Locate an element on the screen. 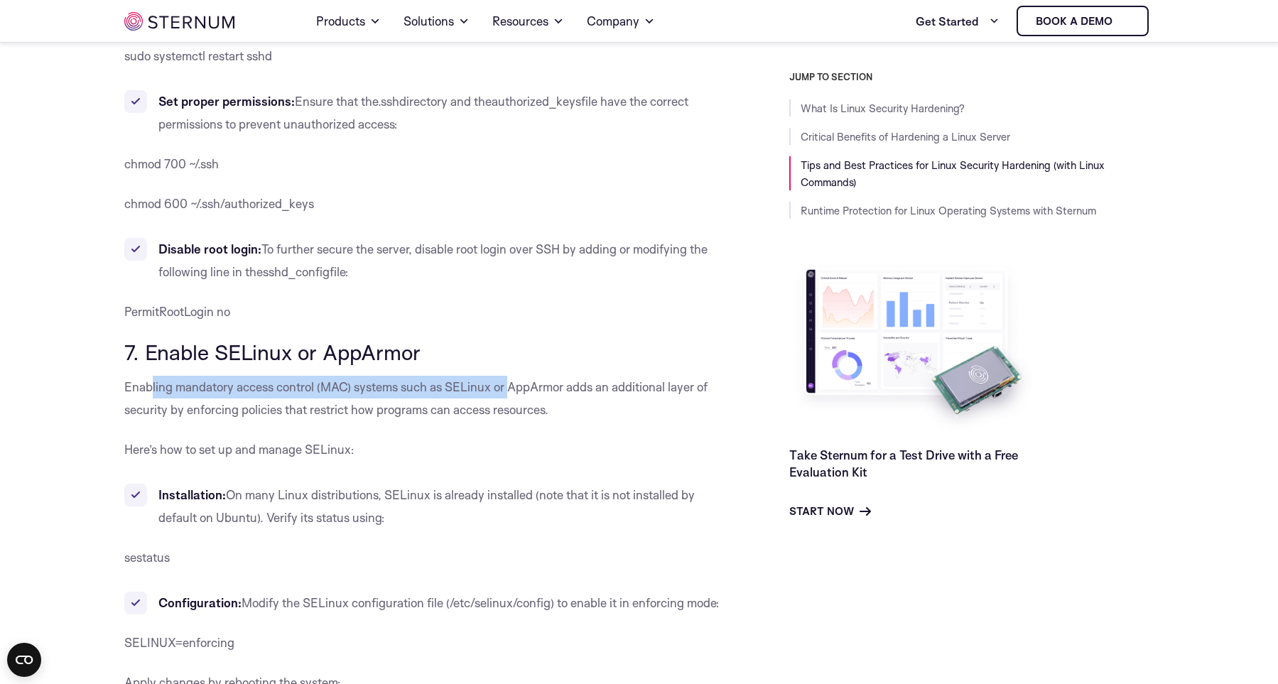  span: /etc/selinux/config is located at coordinates (500, 602).